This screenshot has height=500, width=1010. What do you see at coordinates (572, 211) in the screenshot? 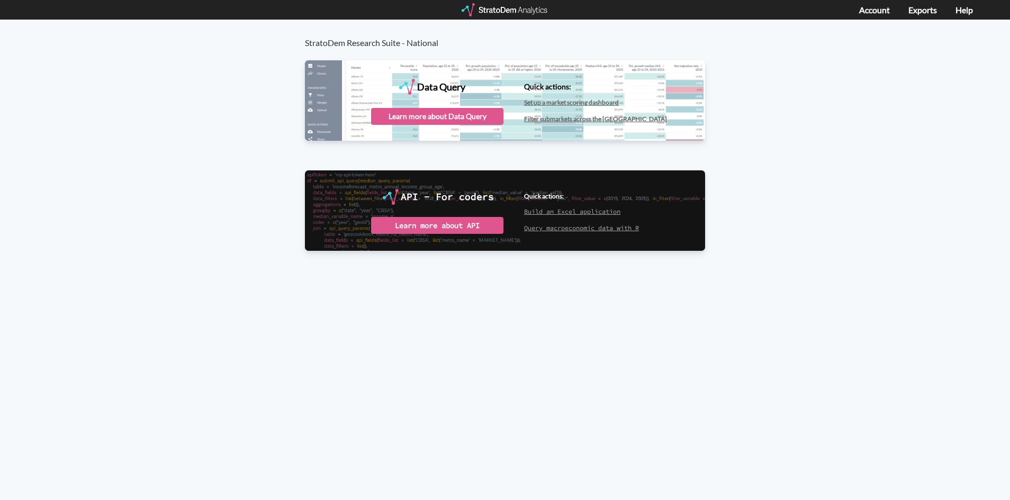
I see `a: Build an Excel application` at bounding box center [572, 211].